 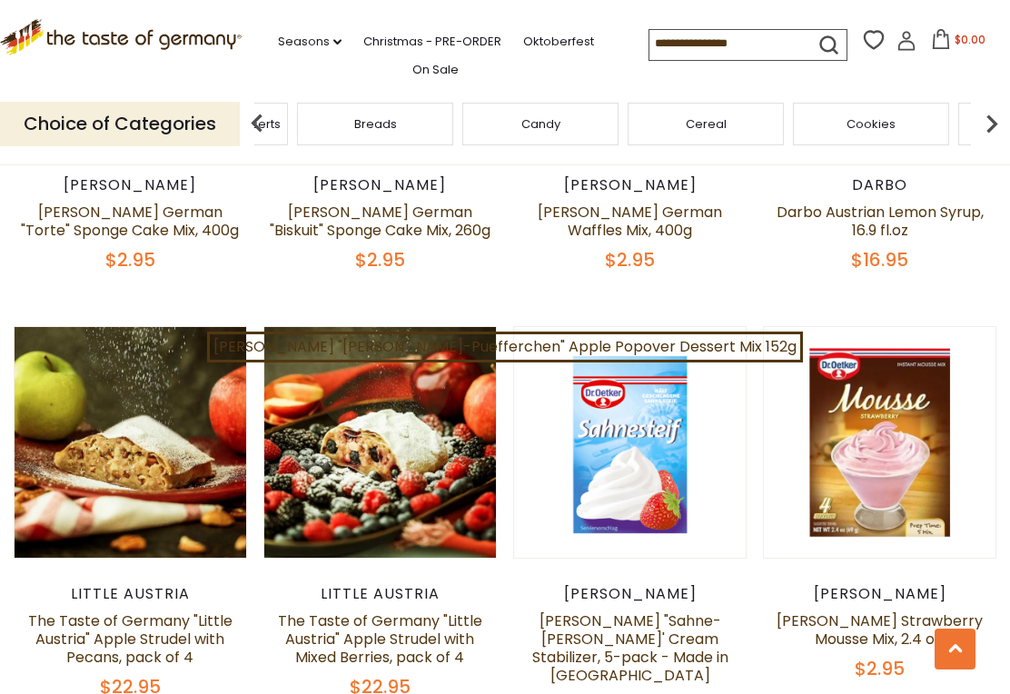 I want to click on span: $16.95, so click(x=879, y=260).